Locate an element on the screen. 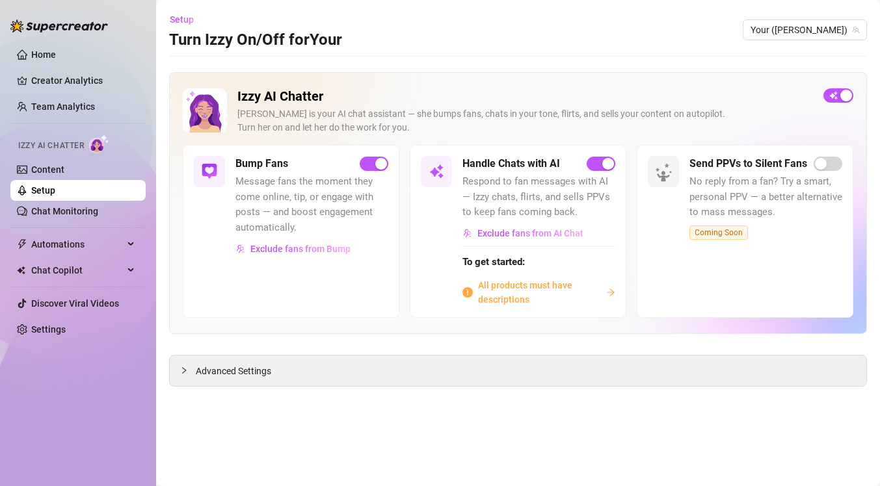 This screenshot has width=880, height=486. a: Creator Analytics is located at coordinates (83, 81).